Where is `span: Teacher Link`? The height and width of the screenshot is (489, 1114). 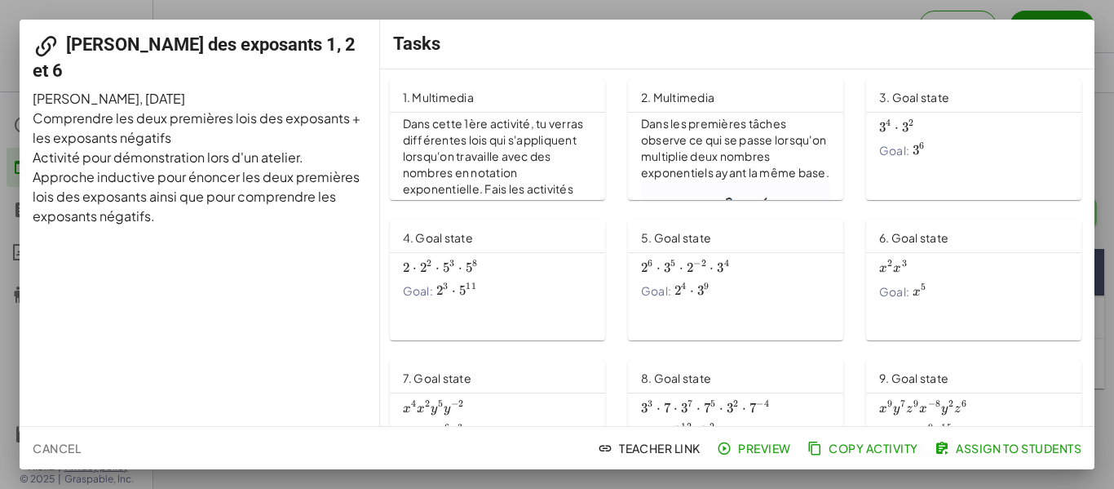
span: Teacher Link is located at coordinates (651, 448).